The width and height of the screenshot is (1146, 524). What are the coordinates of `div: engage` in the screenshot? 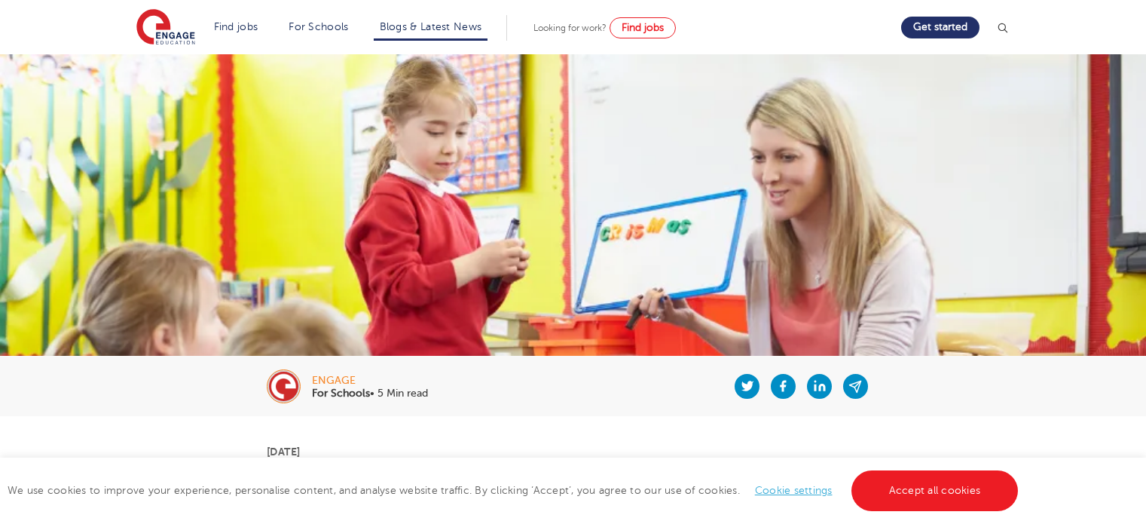 It's located at (370, 380).